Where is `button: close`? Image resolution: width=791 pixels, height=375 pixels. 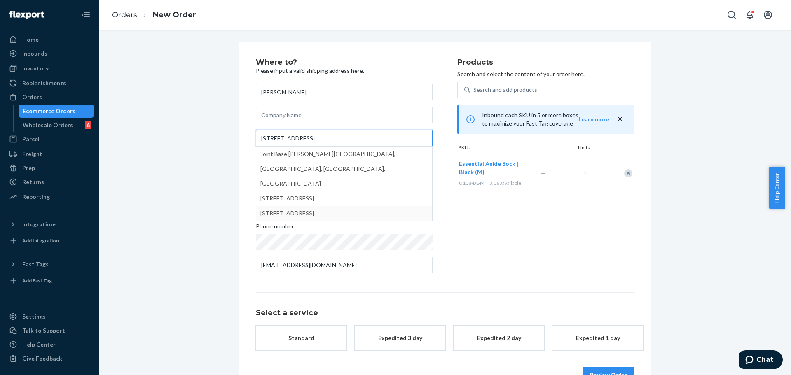 button: close is located at coordinates (620, 119).